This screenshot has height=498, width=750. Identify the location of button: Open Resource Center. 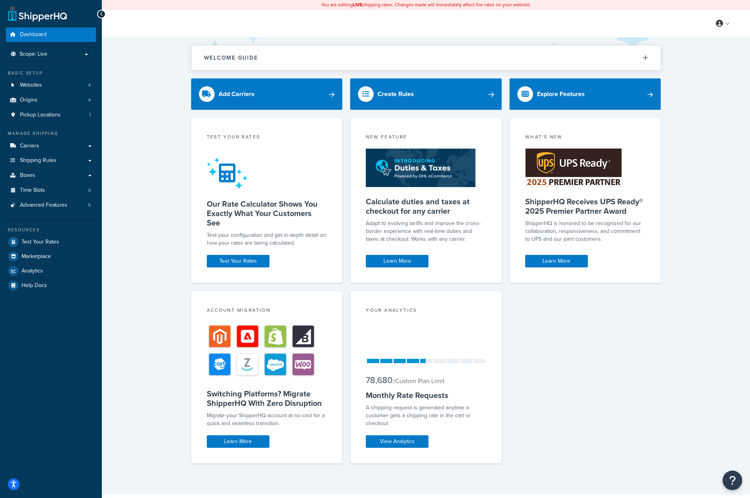
(733, 480).